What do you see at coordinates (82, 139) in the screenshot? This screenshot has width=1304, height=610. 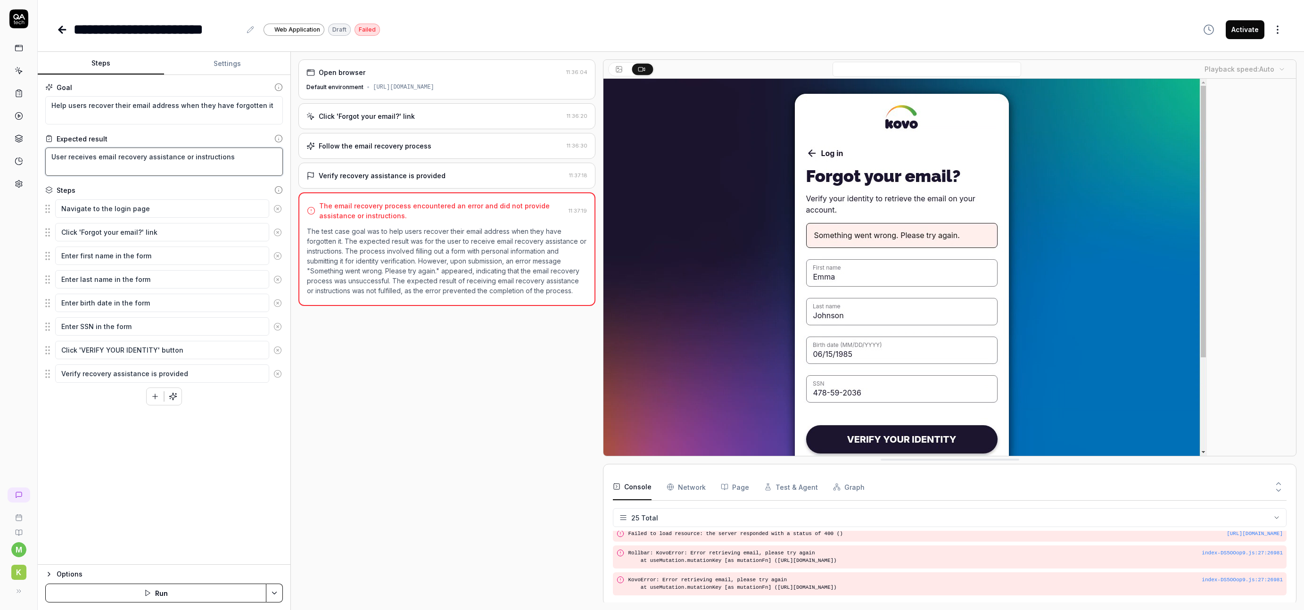 I see `div: Expected result` at bounding box center [82, 139].